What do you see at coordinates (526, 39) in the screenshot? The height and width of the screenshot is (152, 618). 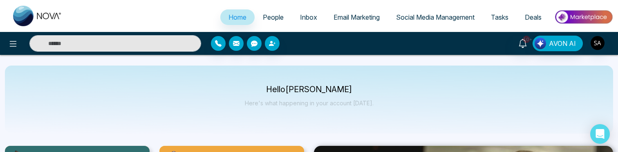 I see `span: 10+` at bounding box center [526, 39].